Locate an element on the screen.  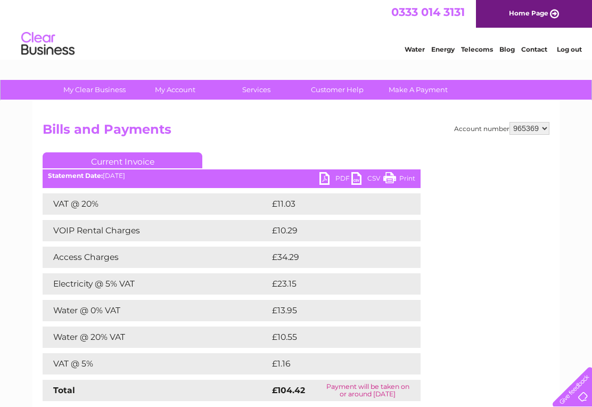
strong: £104.42 is located at coordinates (289, 390).